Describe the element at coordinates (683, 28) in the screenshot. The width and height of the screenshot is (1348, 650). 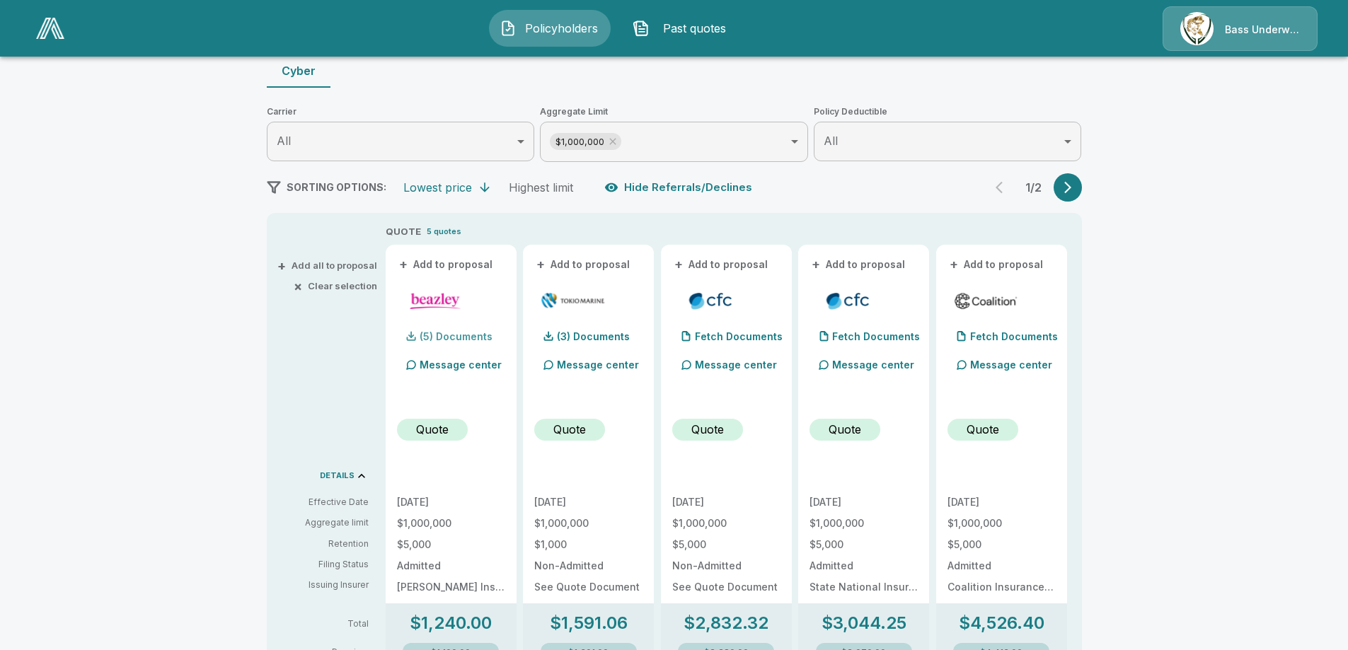
I see `a: Past quotes IconPast quotes` at that location.